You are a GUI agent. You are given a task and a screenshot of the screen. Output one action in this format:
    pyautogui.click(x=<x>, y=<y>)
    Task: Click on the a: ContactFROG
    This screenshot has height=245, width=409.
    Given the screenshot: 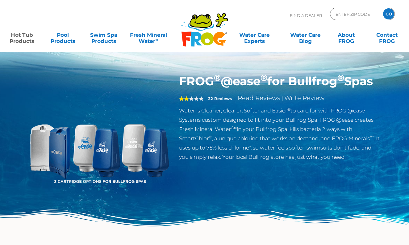 What is the action you would take?
    pyautogui.click(x=387, y=35)
    